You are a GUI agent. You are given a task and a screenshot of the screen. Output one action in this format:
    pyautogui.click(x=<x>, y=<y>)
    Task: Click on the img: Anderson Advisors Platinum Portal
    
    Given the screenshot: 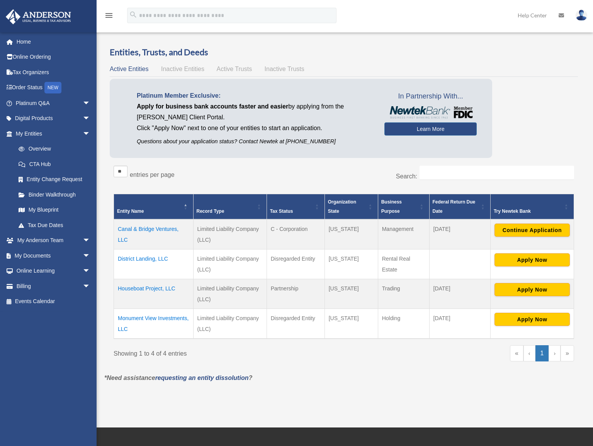 What is the action you would take?
    pyautogui.click(x=38, y=17)
    